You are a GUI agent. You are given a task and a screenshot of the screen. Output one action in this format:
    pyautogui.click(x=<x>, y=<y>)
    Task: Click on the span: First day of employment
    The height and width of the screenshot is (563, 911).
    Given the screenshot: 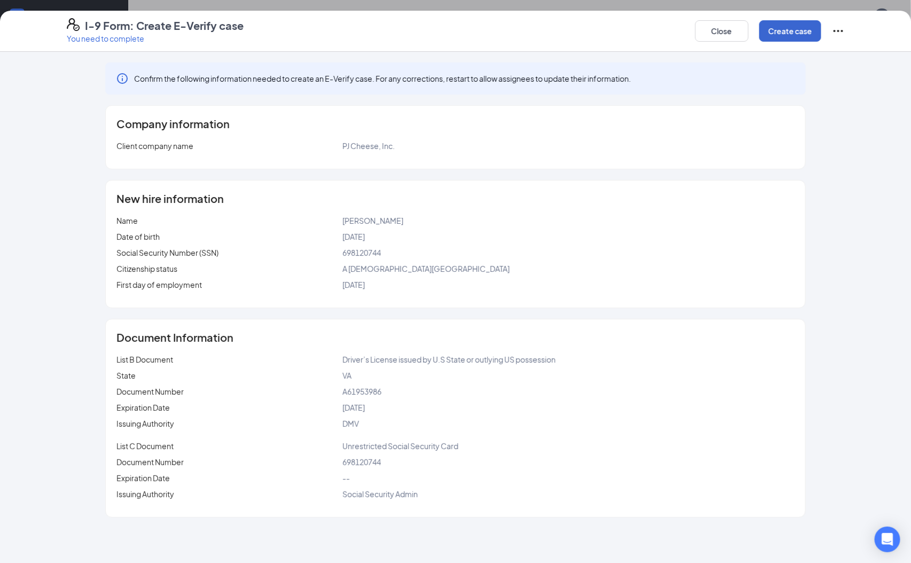 What is the action you would take?
    pyautogui.click(x=159, y=285)
    